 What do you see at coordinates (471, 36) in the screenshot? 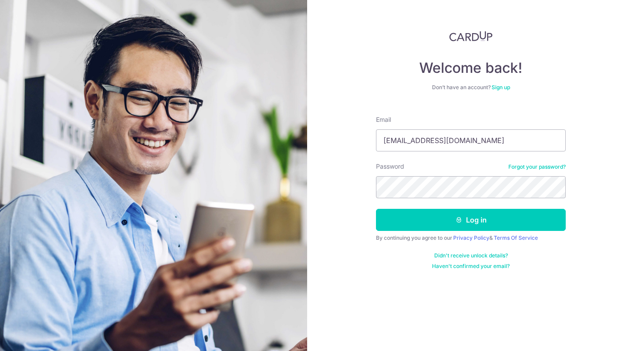
I see `img: CardUp Logo` at bounding box center [471, 36].